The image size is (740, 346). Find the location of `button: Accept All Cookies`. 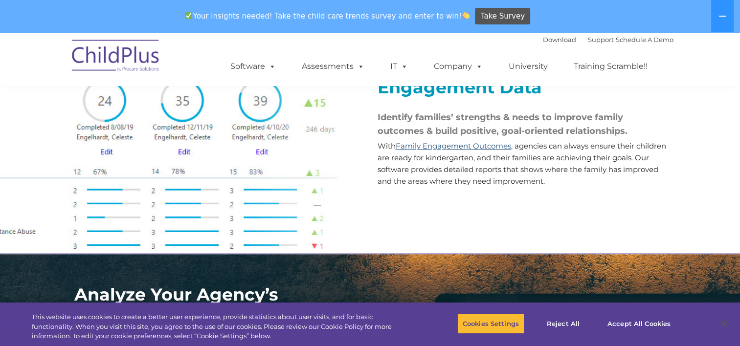

button: Accept All Cookies is located at coordinates (639, 324).